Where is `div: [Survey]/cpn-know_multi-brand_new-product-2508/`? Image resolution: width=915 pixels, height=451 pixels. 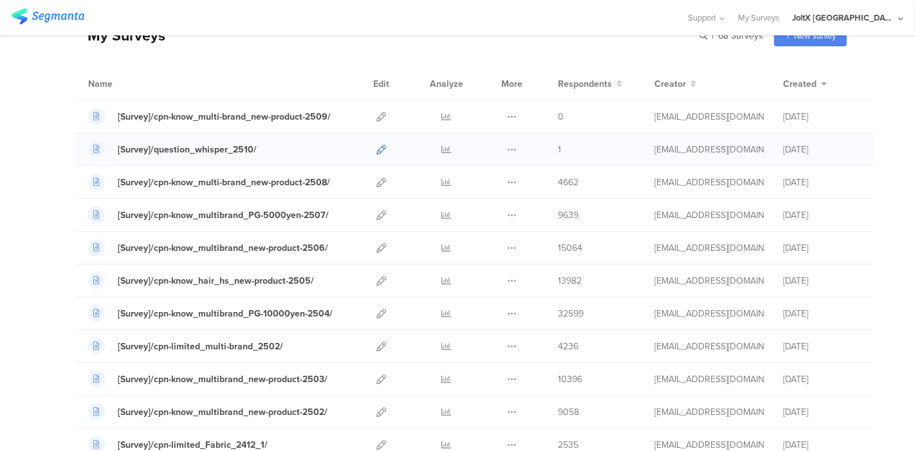
div: [Survey]/cpn-know_multi-brand_new-product-2508/ is located at coordinates (224, 182).